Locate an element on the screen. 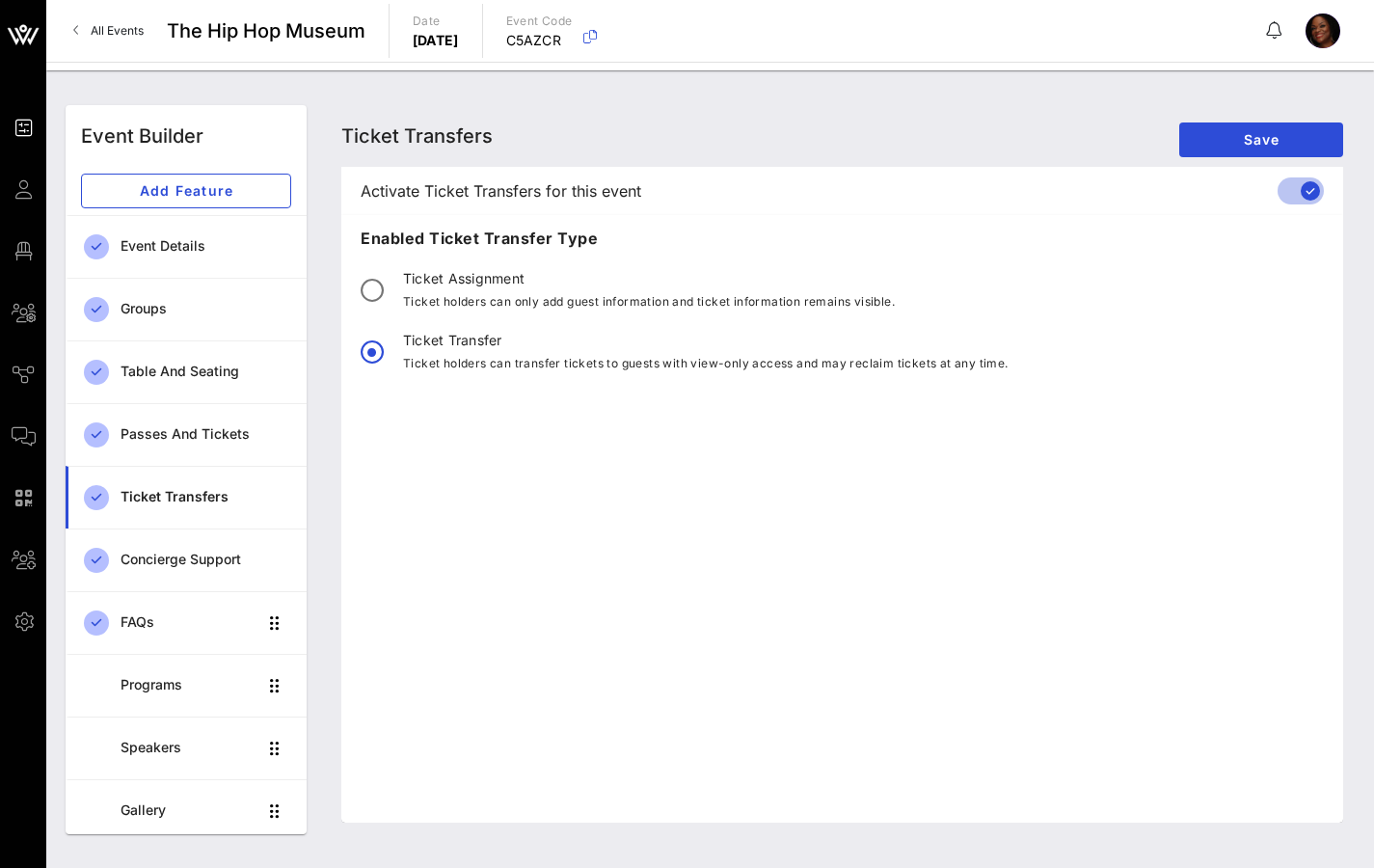  button: Save is located at coordinates (1262, 140).